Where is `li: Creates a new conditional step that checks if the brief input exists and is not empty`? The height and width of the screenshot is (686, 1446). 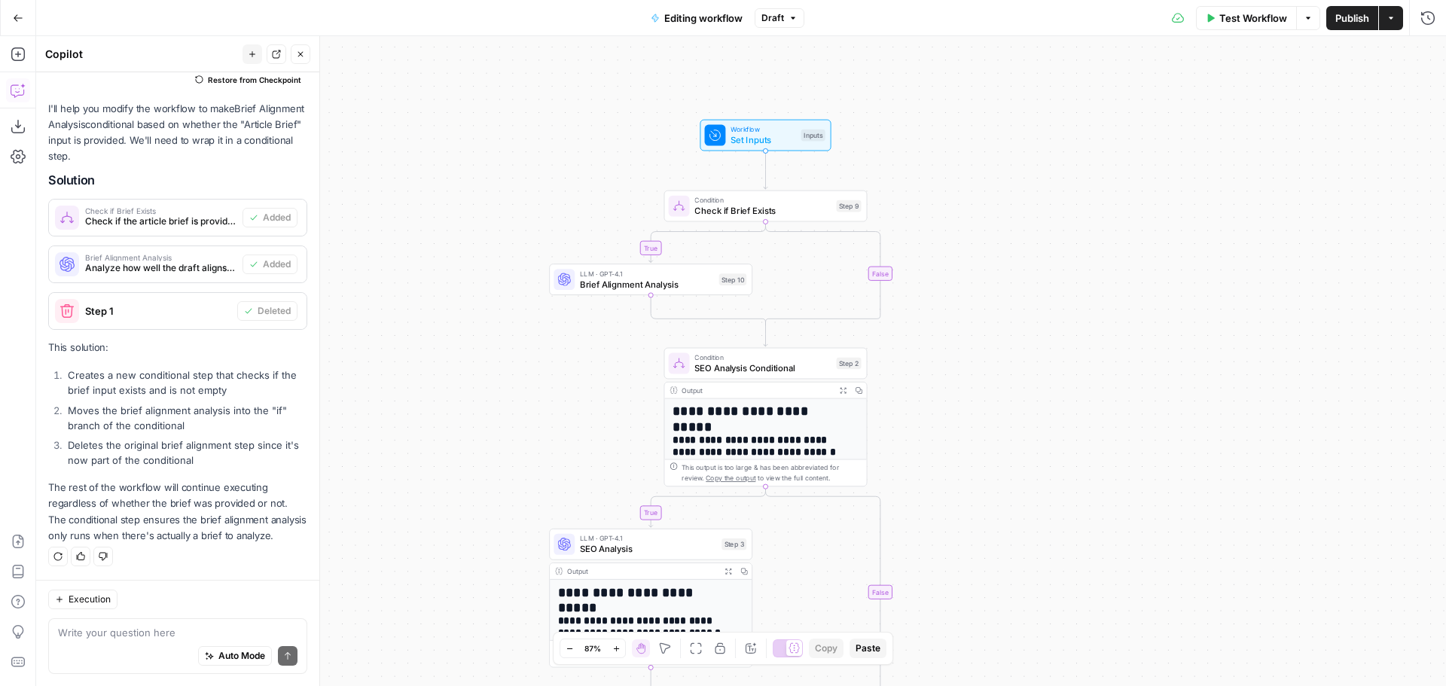
li: Creates a new conditional step that checks if the brief input exists and is not empty is located at coordinates (185, 383).